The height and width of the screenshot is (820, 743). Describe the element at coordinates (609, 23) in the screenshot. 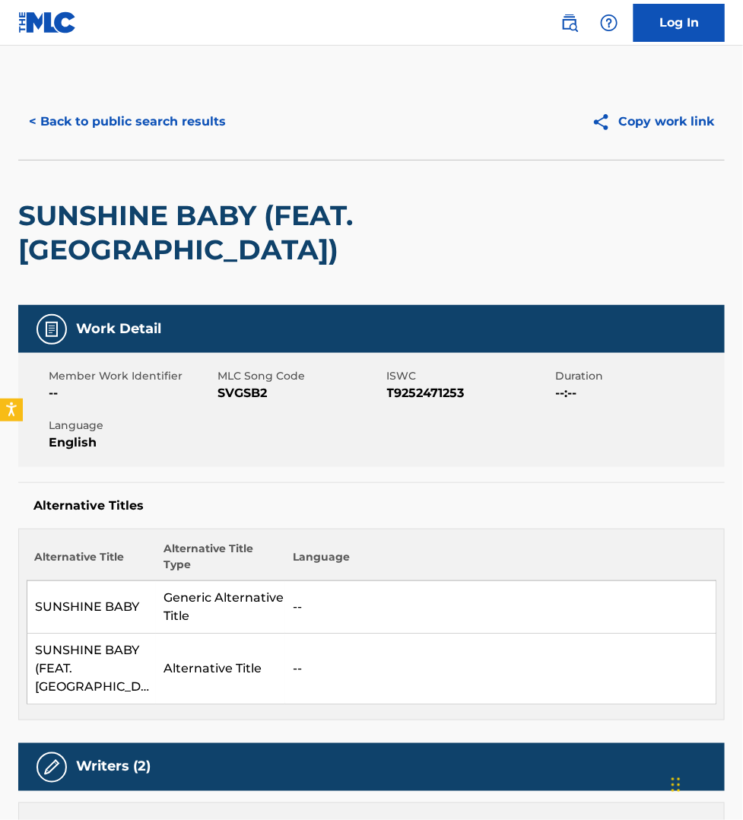

I see `div: Help` at that location.